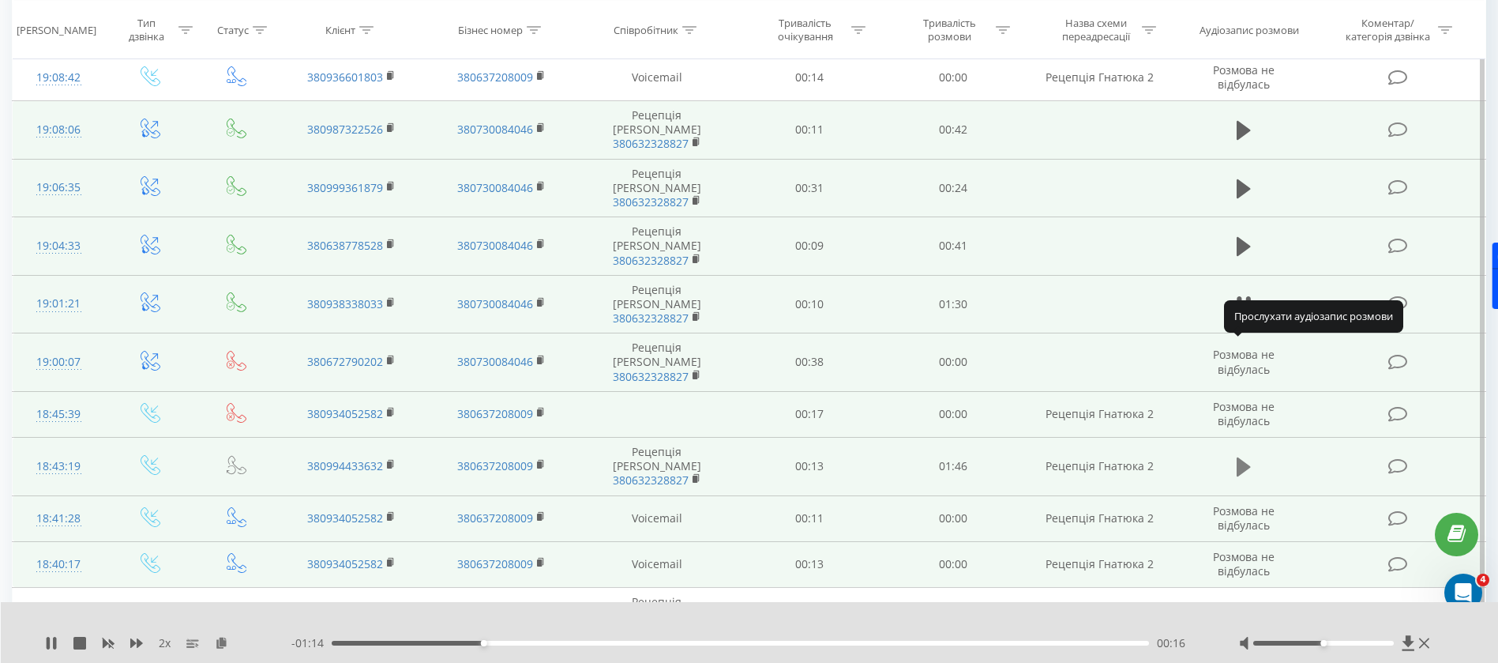  What do you see at coordinates (953, 467) in the screenshot?
I see `td: 01:46` at bounding box center [953, 467].